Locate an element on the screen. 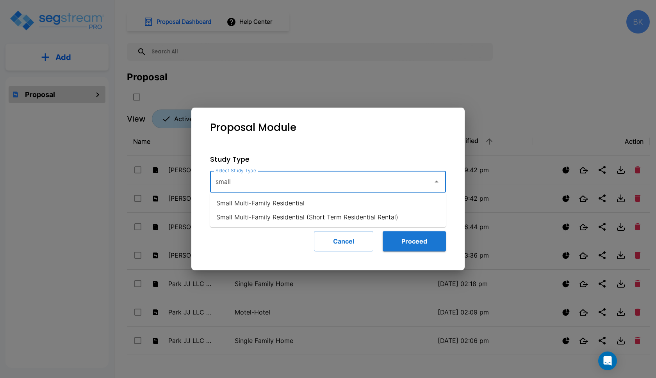 The image size is (656, 378). li: Small Multi-Family Residential (Short Term Residential Rental) is located at coordinates (328, 217).